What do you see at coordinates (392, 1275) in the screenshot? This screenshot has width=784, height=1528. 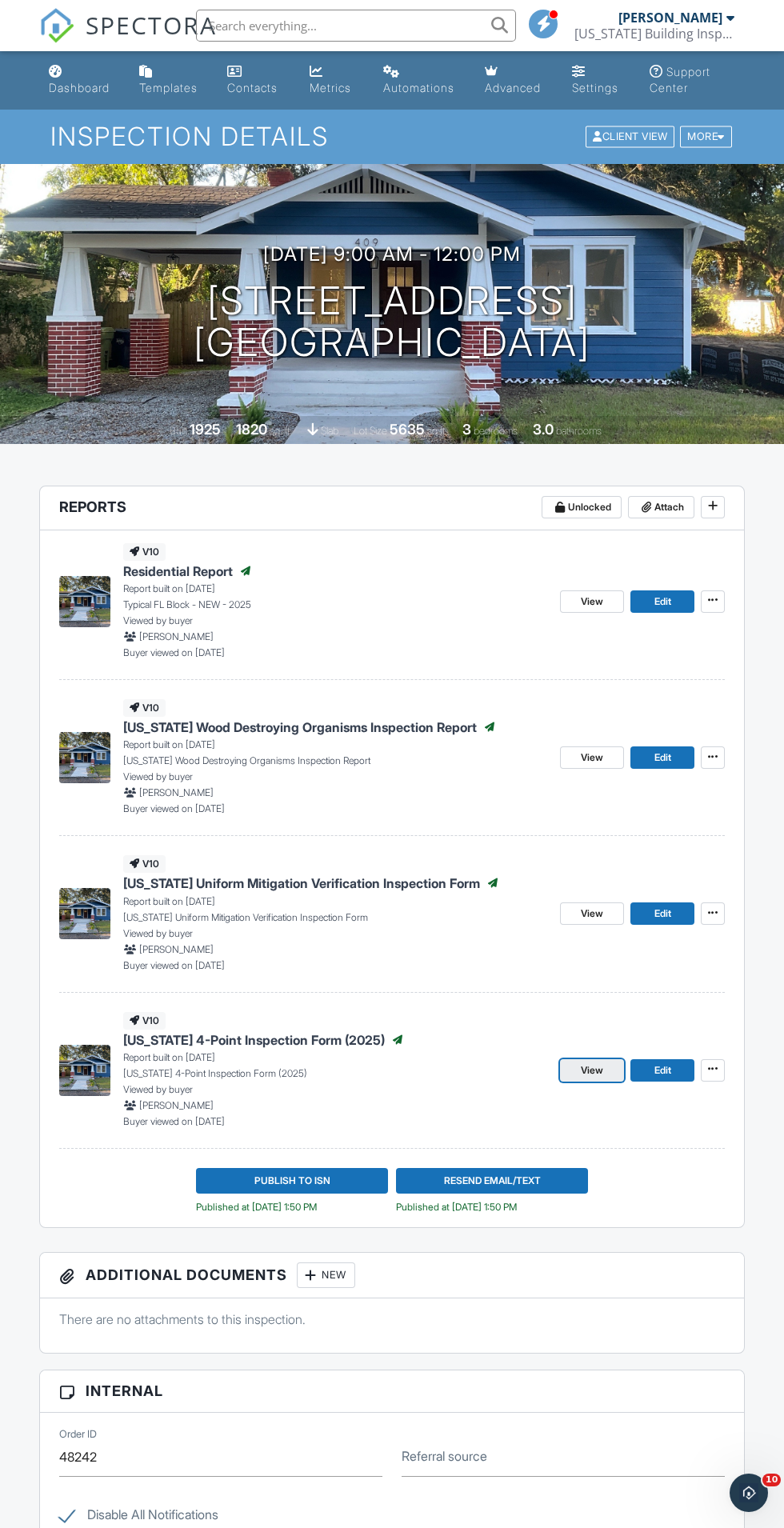 I see `h3: Additional Documents` at bounding box center [392, 1275].